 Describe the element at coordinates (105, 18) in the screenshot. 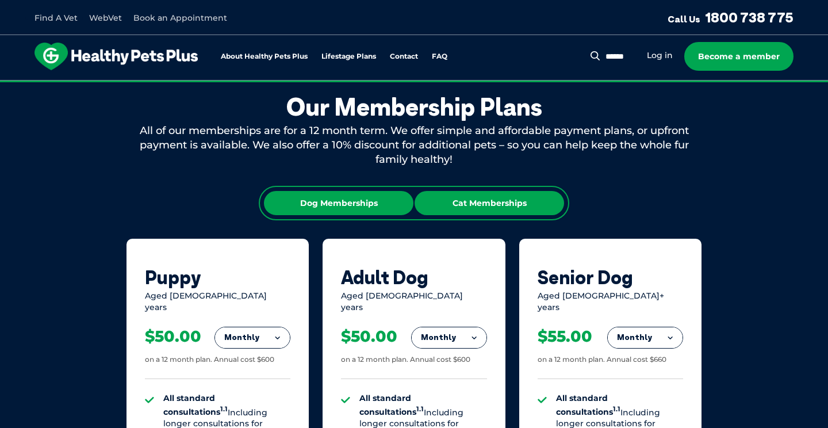

I see `a: WebVet` at that location.